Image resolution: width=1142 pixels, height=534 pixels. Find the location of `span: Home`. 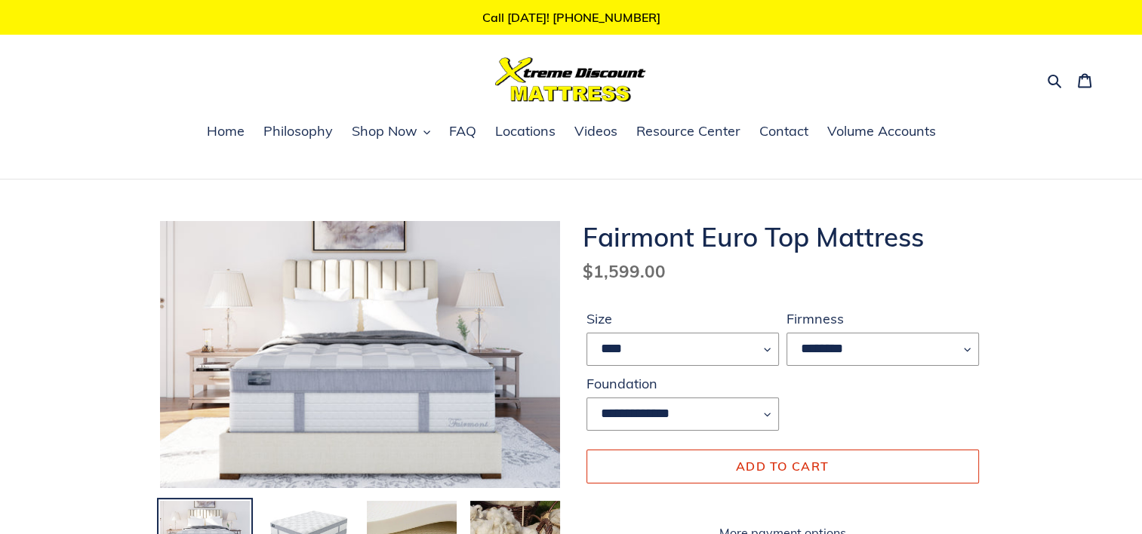

span: Home is located at coordinates (226, 131).